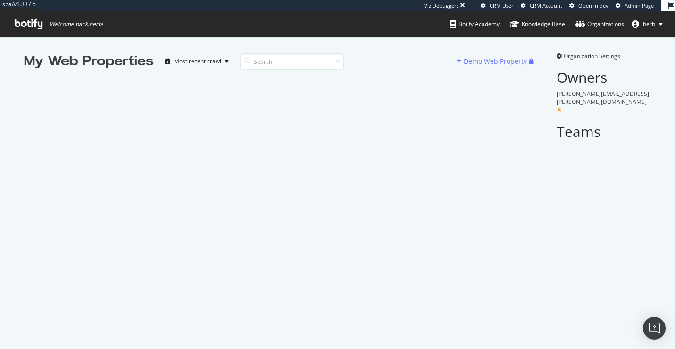  Describe the element at coordinates (604, 131) in the screenshot. I see `h2: Teams` at that location.